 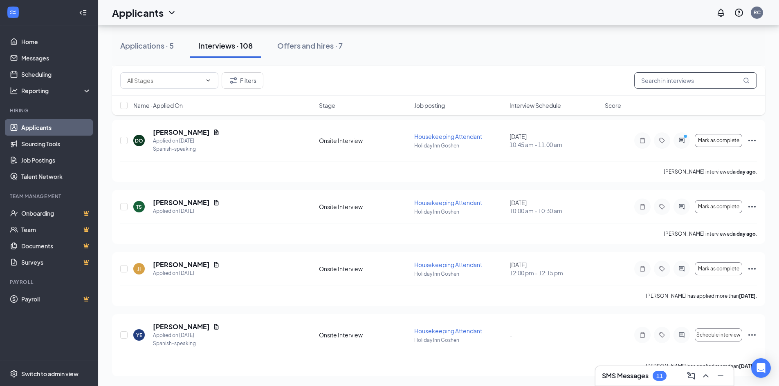 I want to click on div: Interviews · 108, so click(x=225, y=45).